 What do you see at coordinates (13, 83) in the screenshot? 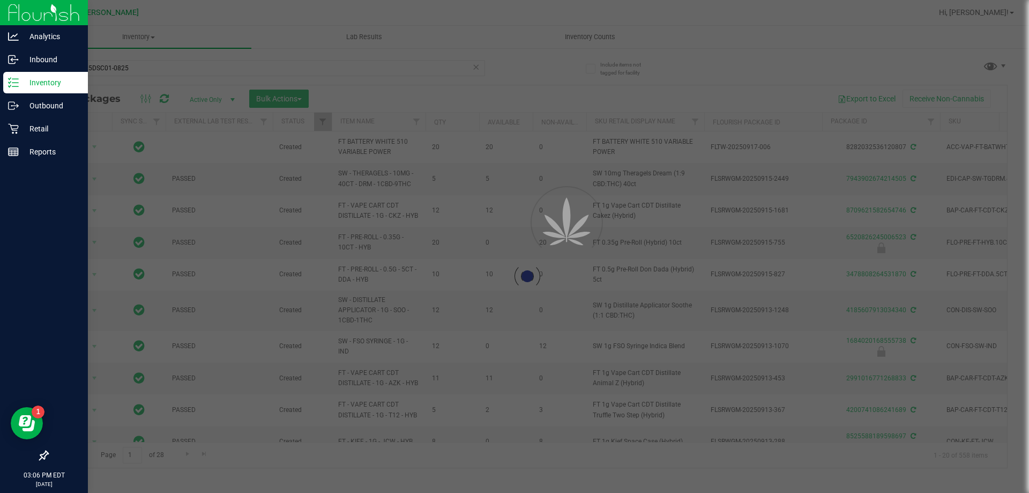
I see `inline-svg: Inventory` at bounding box center [13, 83].